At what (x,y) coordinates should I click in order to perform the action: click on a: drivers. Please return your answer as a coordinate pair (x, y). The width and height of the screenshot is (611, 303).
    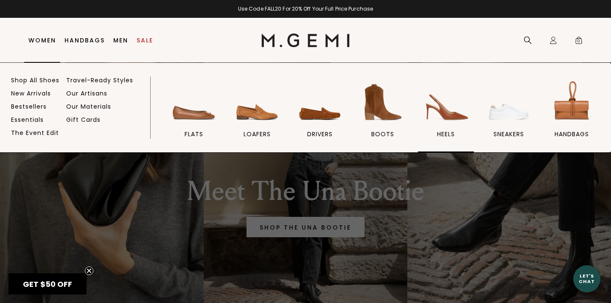
    Looking at the image, I should click on (320, 115).